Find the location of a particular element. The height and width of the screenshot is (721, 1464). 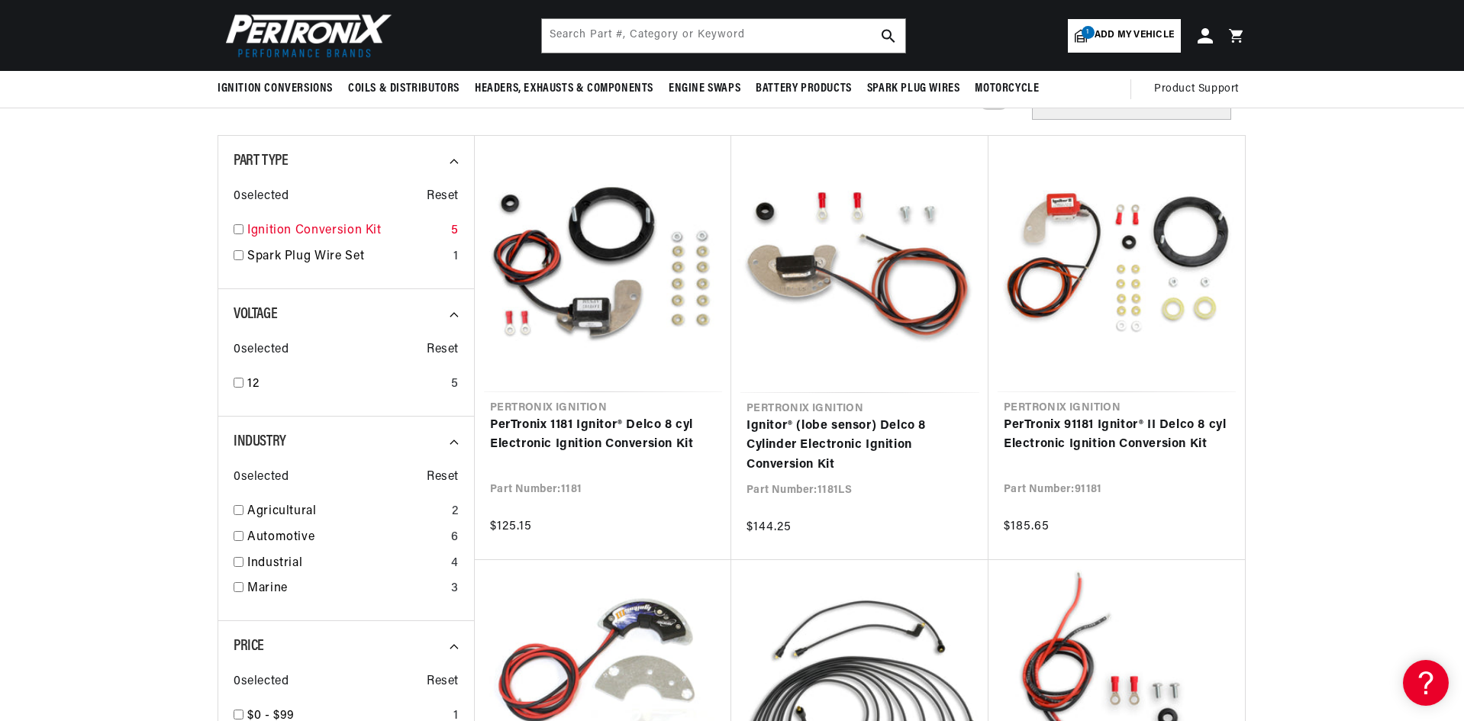

span: Part Type is located at coordinates (260, 161).